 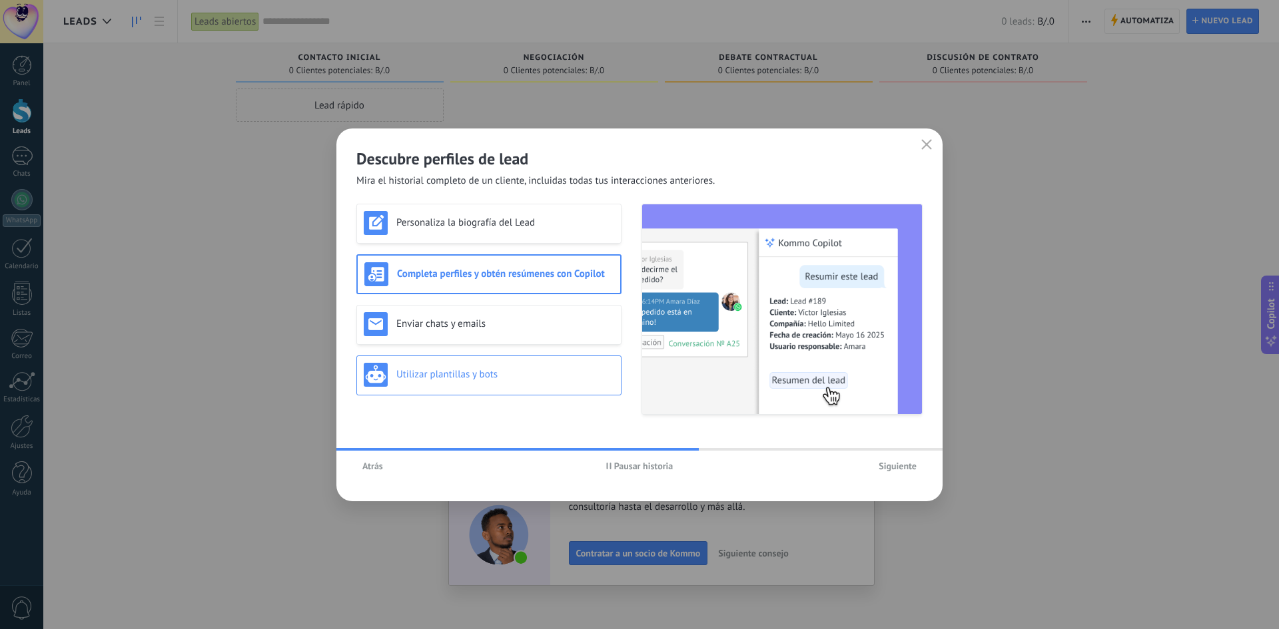 What do you see at coordinates (897, 466) in the screenshot?
I see `button: Siguiente` at bounding box center [897, 466].